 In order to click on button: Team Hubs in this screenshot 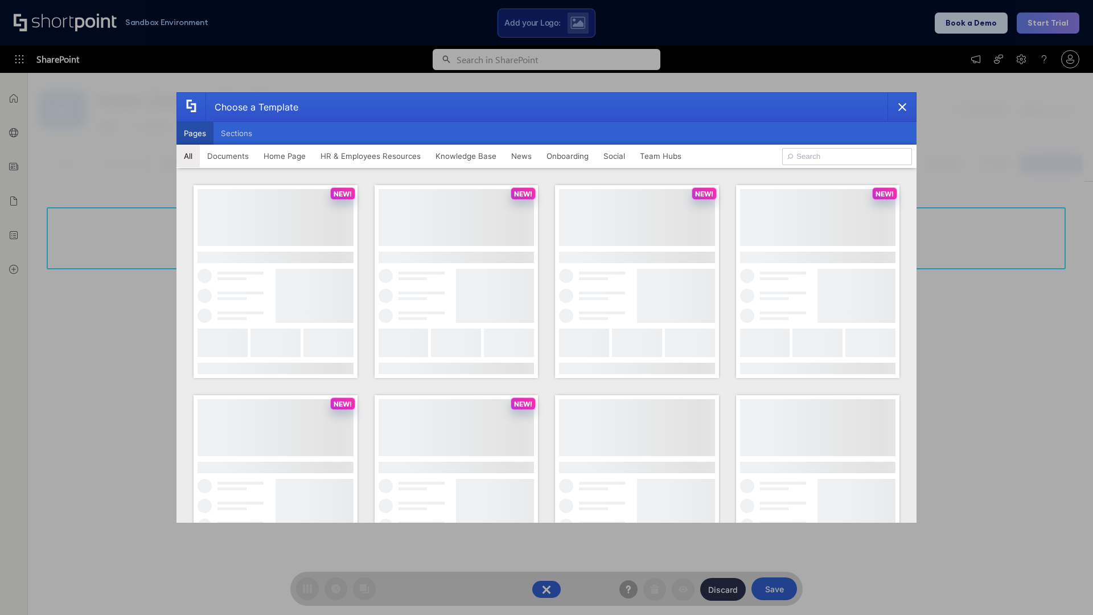, I will do `click(660, 156)`.